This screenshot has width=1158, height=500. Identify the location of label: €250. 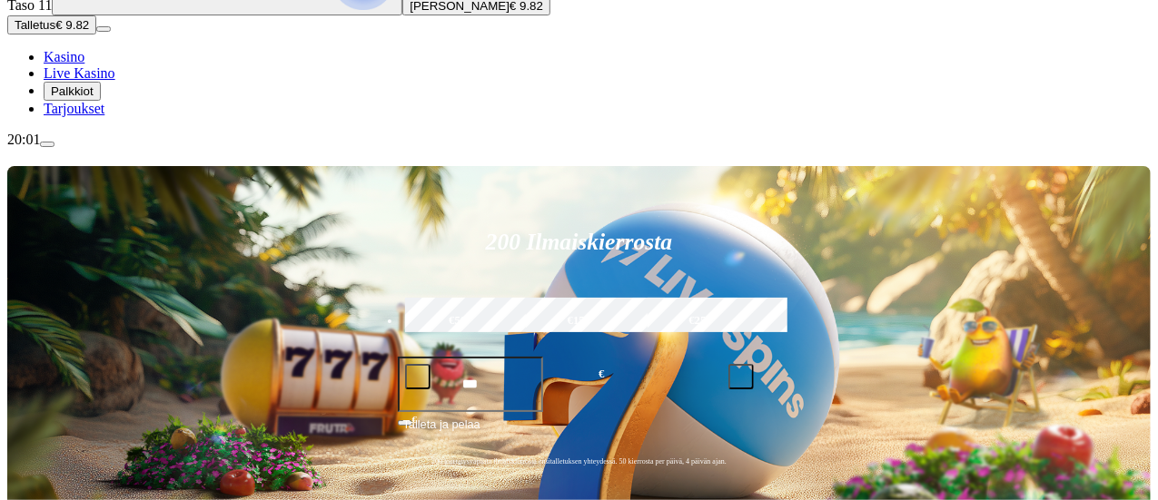
(700, 321).